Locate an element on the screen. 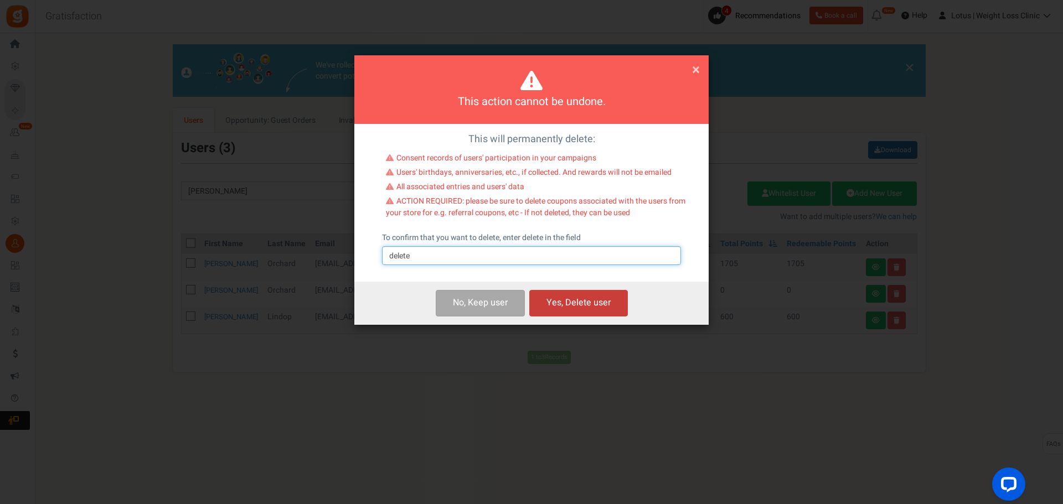 The image size is (1063, 504). li: Users' birthdays, anniversaries, etc., if collected. And rewards will not be emailed is located at coordinates (535, 174).